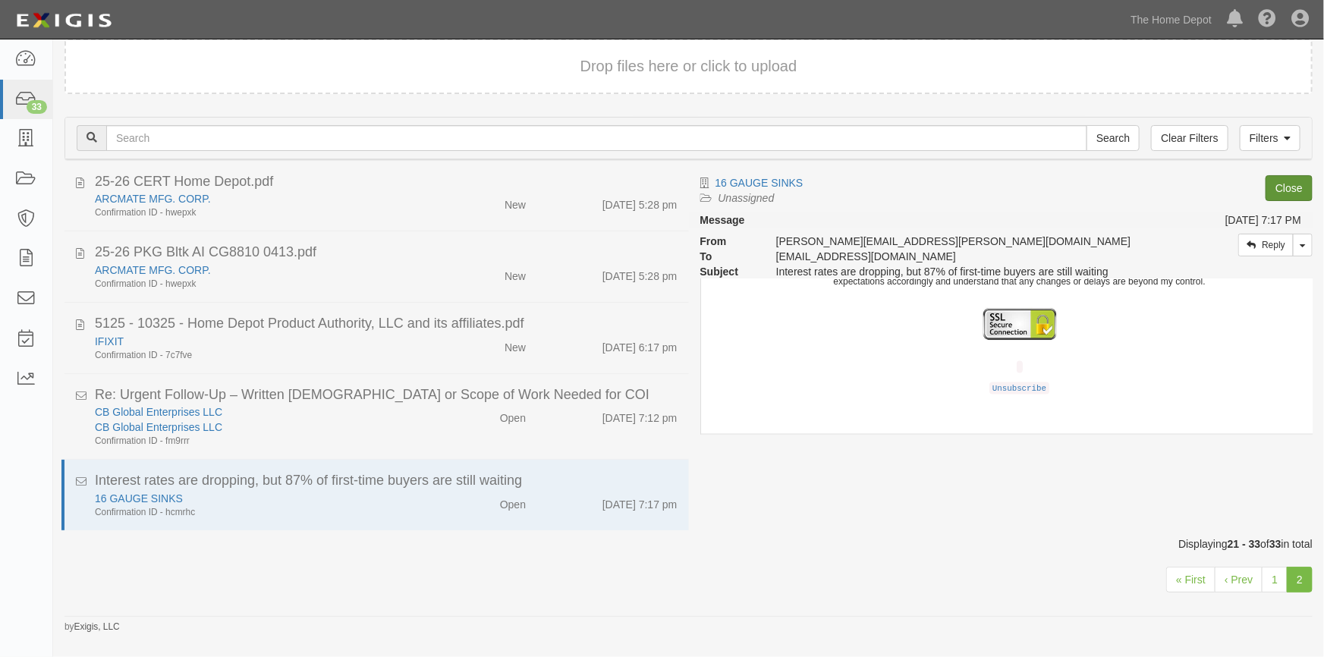 The width and height of the screenshot is (1324, 657). Describe the element at coordinates (386, 253) in the screenshot. I see `div: 25-26 PKG Bltk AI CG8810 0413.pdf` at that location.